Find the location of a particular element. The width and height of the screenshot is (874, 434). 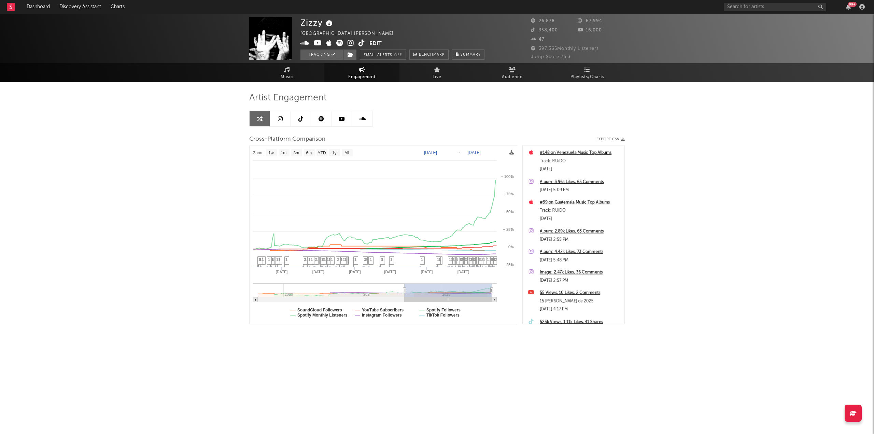

text: Instagram Followers is located at coordinates (382, 315).